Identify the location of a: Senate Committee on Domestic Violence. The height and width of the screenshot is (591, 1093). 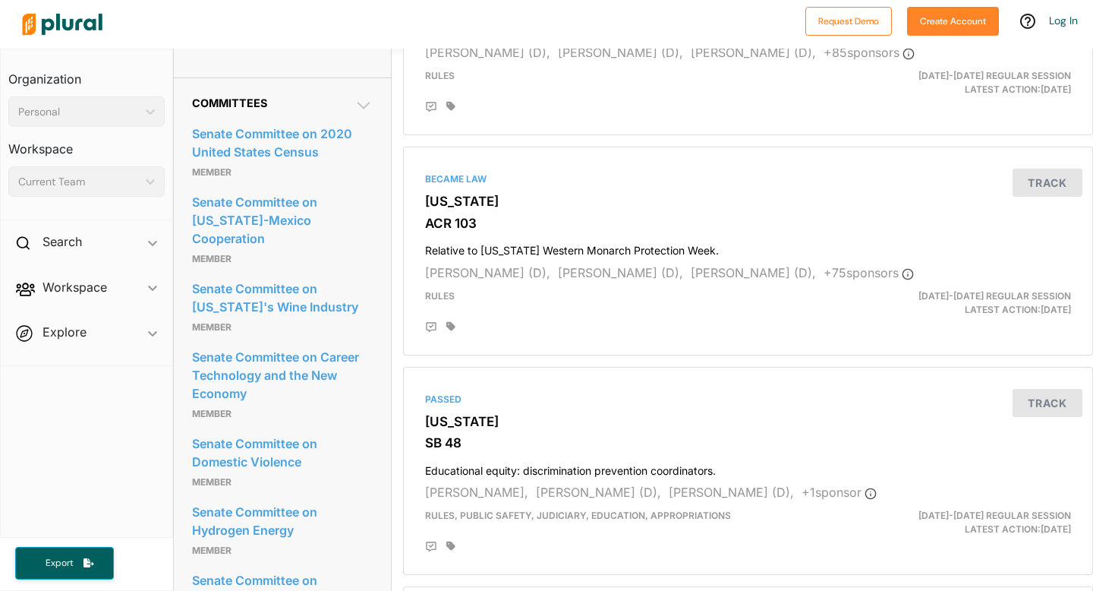
(282, 453).